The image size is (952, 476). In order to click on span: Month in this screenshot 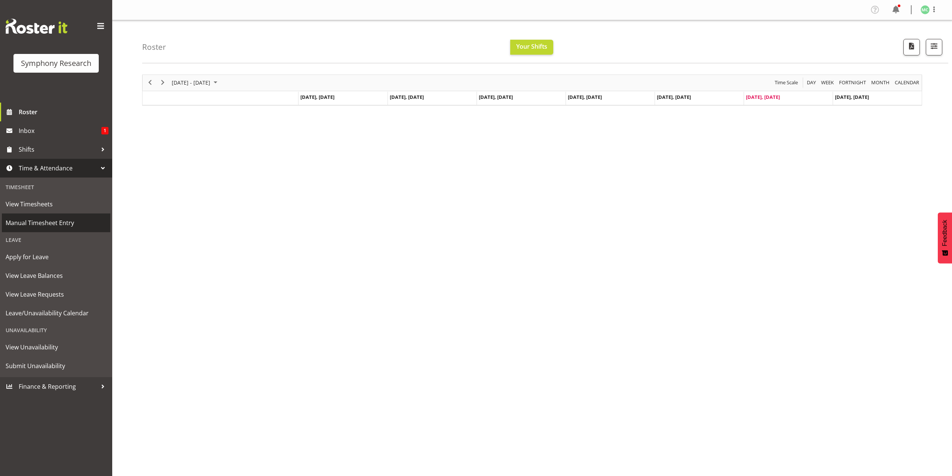, I will do `click(881, 82)`.